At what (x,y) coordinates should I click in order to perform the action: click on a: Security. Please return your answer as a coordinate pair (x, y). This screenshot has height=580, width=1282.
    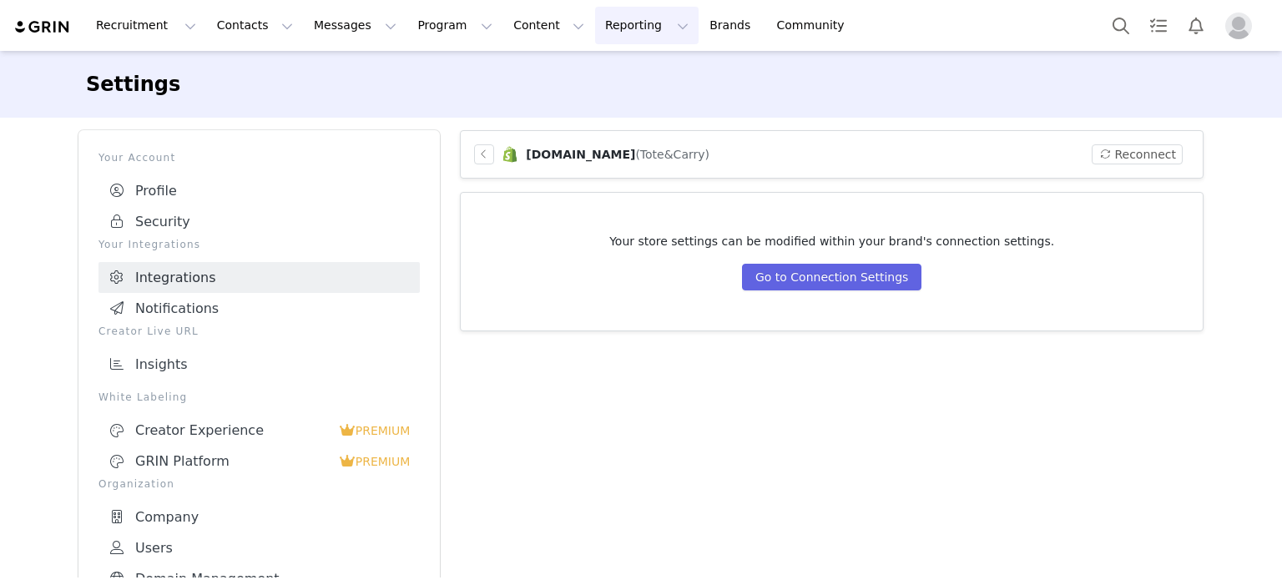
    Looking at the image, I should click on (259, 221).